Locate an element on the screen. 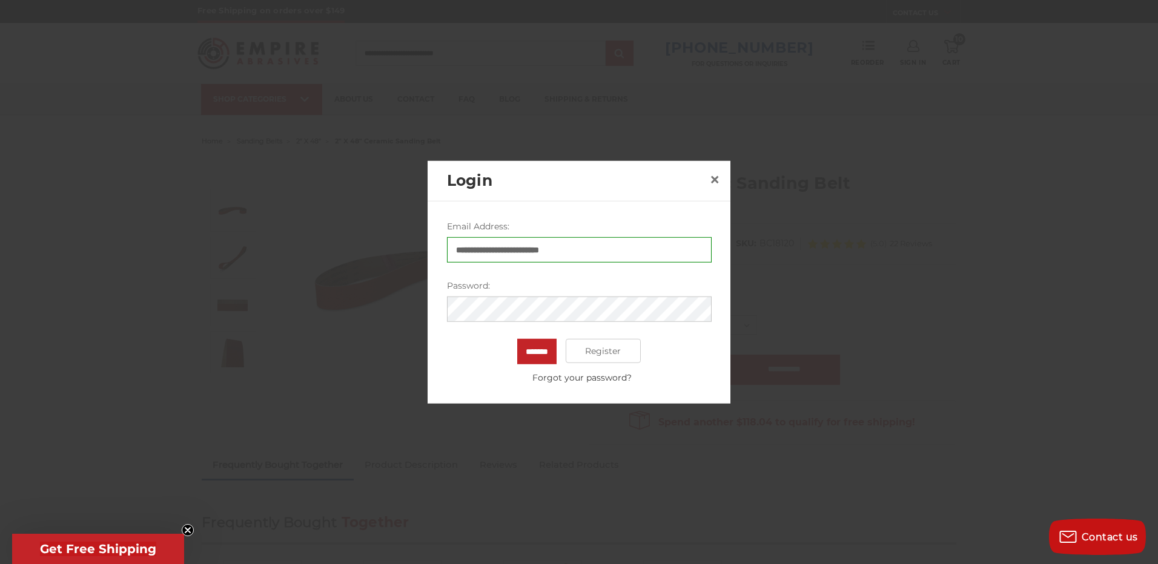  a: Forgot your password? is located at coordinates (582, 378).